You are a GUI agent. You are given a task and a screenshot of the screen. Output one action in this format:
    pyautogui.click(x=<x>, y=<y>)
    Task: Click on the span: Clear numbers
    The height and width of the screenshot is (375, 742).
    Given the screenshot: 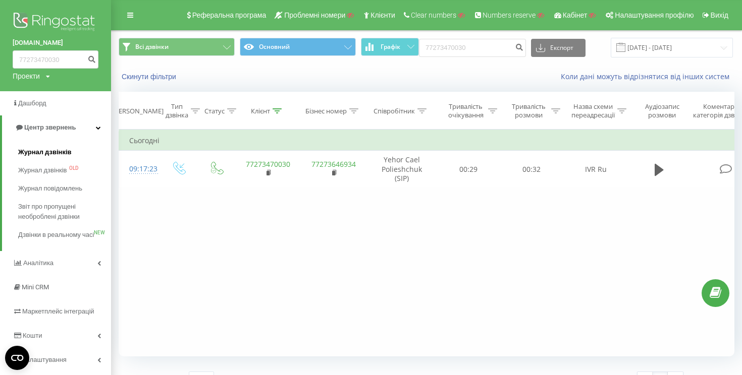 What is the action you would take?
    pyautogui.click(x=433, y=15)
    